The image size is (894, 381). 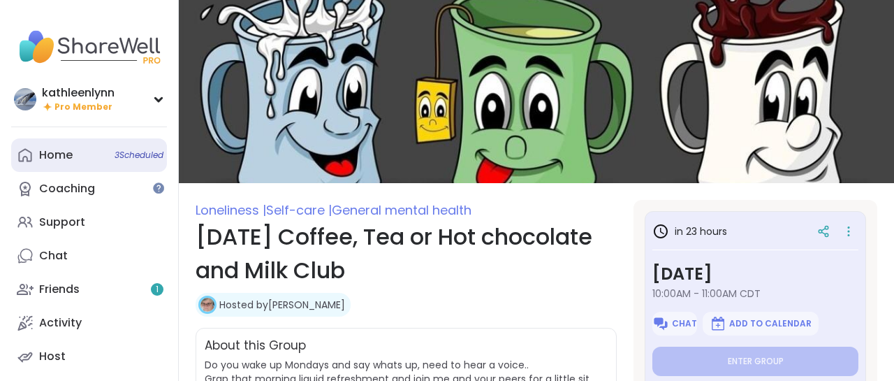 What do you see at coordinates (89, 323) in the screenshot?
I see `a: Activity` at bounding box center [89, 323].